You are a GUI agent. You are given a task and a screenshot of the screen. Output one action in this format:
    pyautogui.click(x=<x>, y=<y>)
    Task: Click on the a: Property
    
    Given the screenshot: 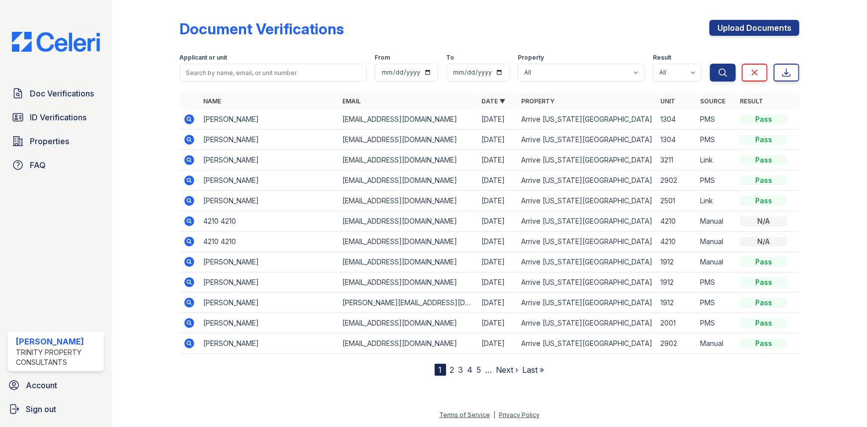 What is the action you would take?
    pyautogui.click(x=538, y=101)
    